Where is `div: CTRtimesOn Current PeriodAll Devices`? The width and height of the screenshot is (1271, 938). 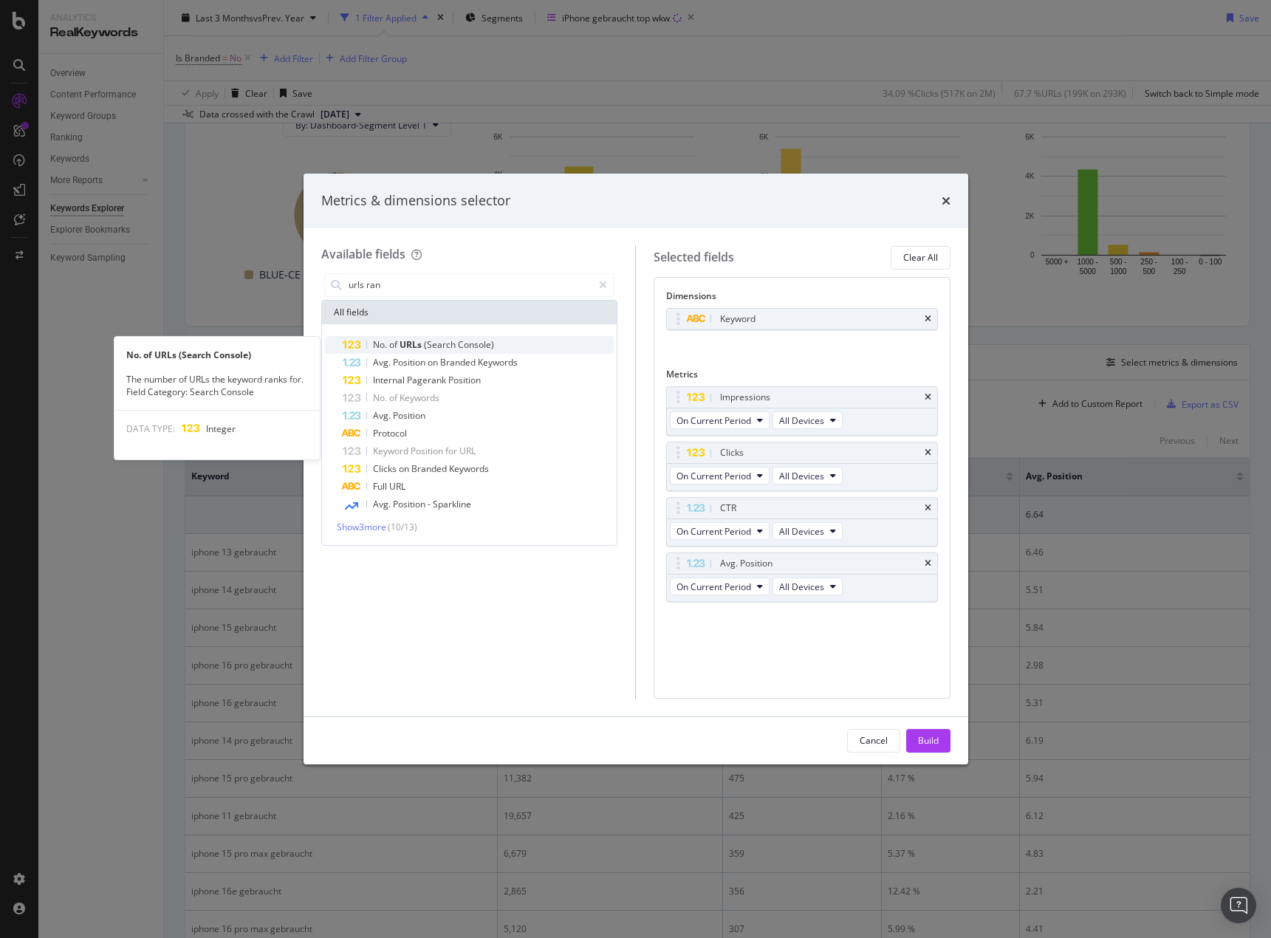 div: CTRtimesOn Current PeriodAll Devices is located at coordinates (802, 521).